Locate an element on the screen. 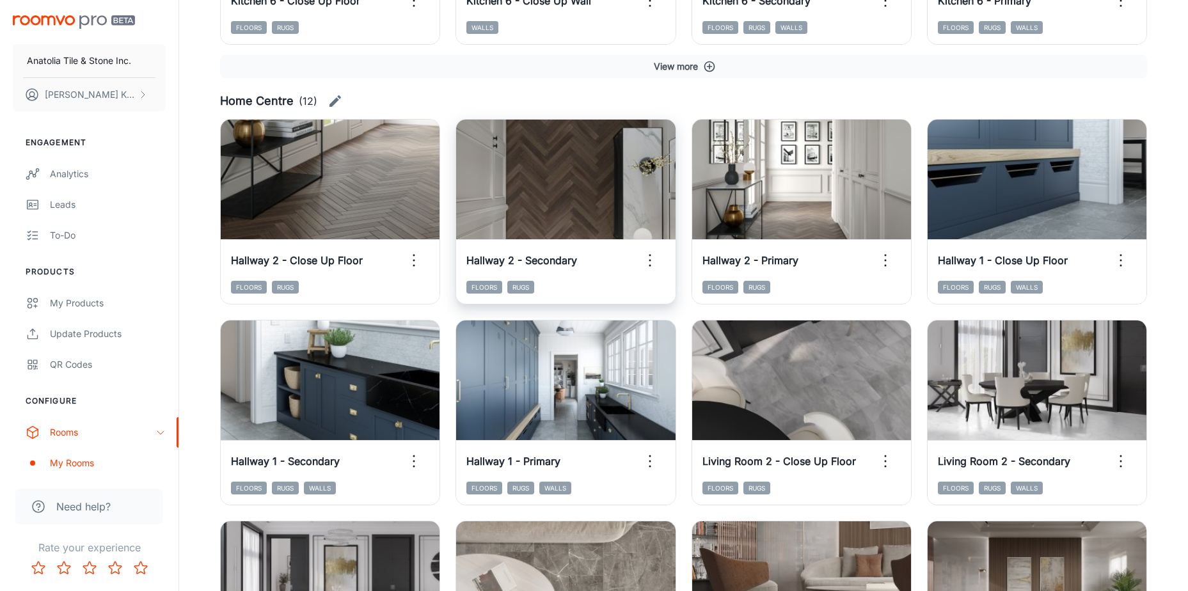  button: Rate 2 star is located at coordinates (64, 568).